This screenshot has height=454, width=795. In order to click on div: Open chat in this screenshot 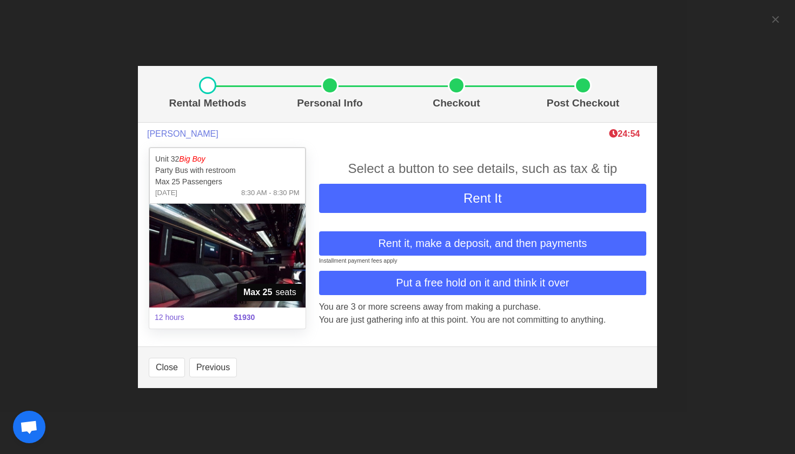, I will do `click(29, 427)`.